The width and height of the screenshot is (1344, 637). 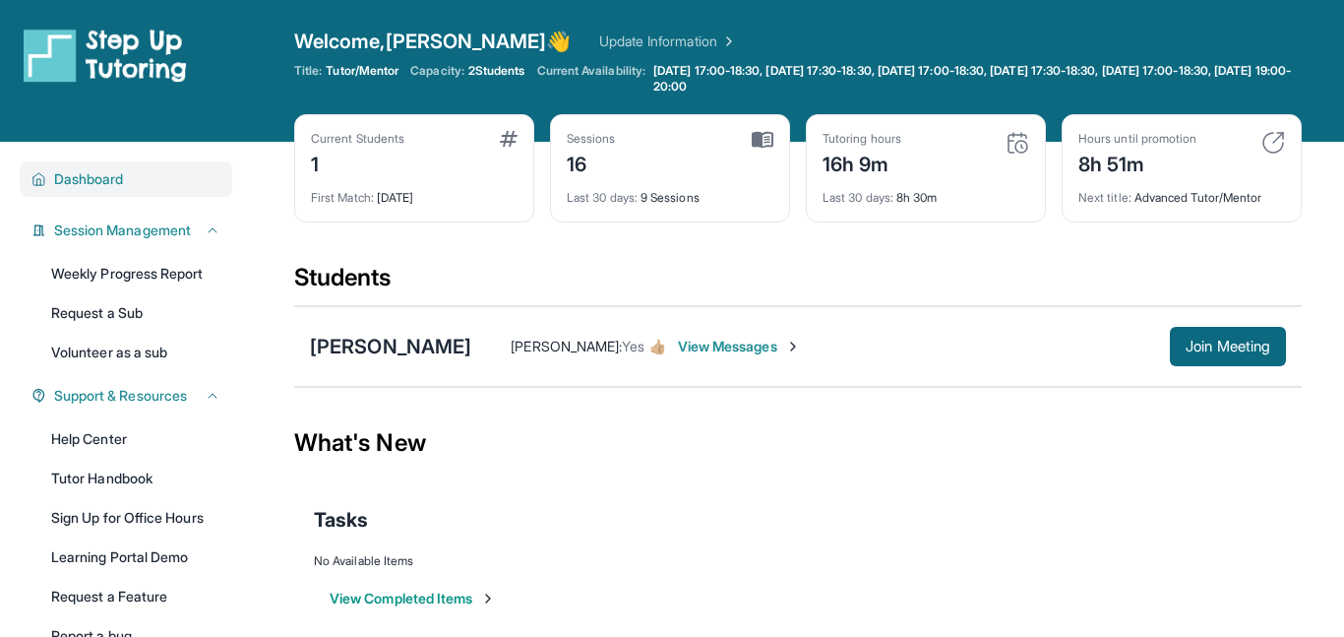 What do you see at coordinates (120, 395) in the screenshot?
I see `span: Support & Resources` at bounding box center [120, 395].